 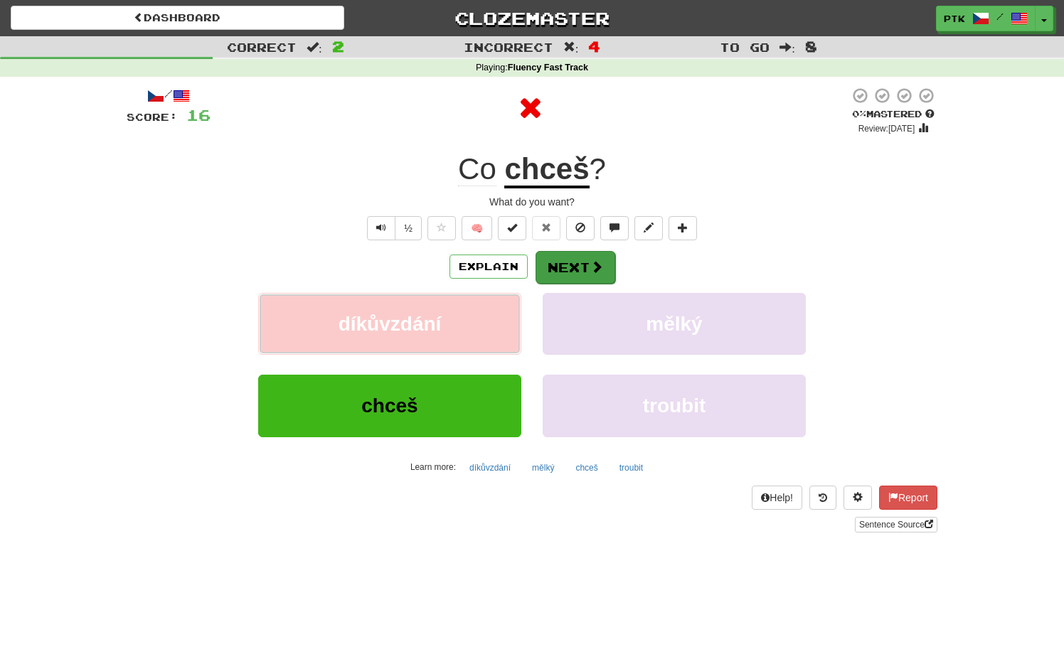 What do you see at coordinates (512, 228) in the screenshot?
I see `button: Set this sentence to 100% Mastered (alt+m)` at bounding box center [512, 228].